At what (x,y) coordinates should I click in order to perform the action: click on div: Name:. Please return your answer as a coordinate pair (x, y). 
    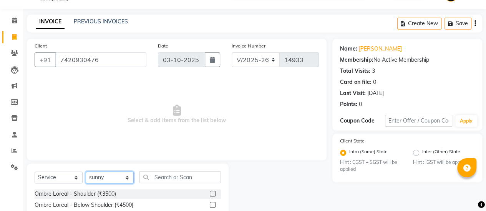
    Looking at the image, I should click on (348, 49).